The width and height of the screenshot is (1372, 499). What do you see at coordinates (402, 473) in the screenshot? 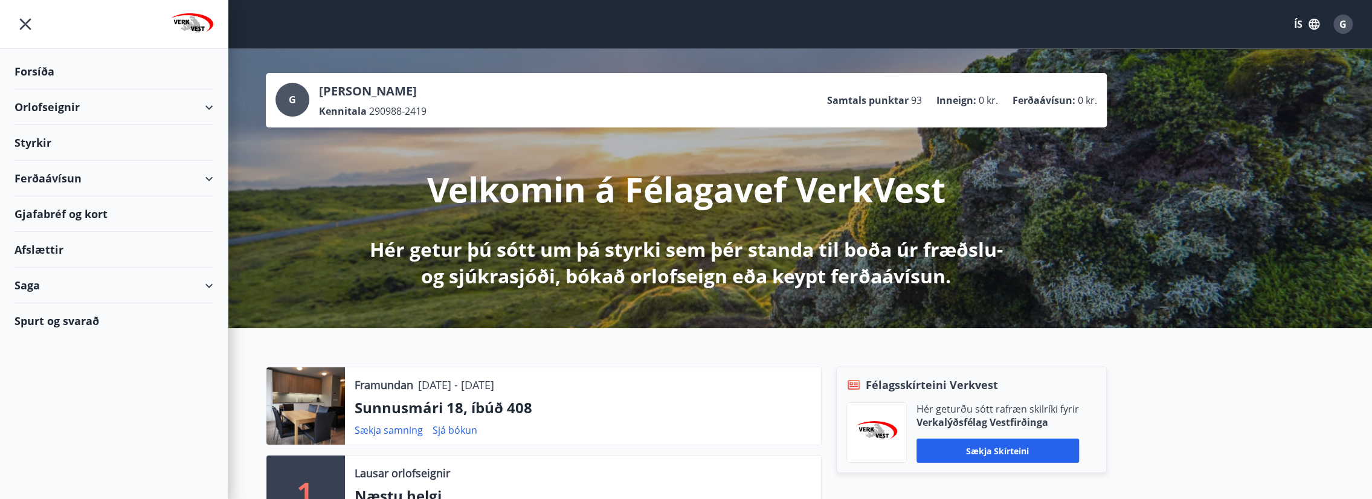
I see `p: Lausar orlofseignir` at bounding box center [402, 473].